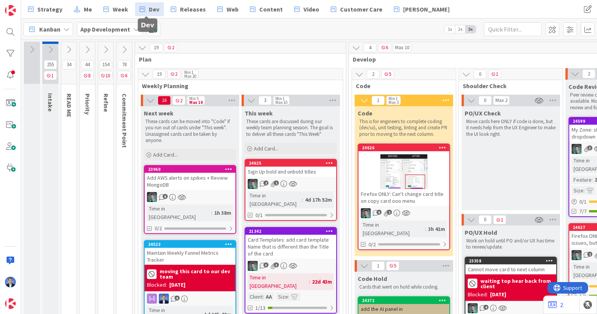 This screenshot has height=314, width=597. What do you see at coordinates (87, 65) in the screenshot?
I see `span: 44` at bounding box center [87, 65].